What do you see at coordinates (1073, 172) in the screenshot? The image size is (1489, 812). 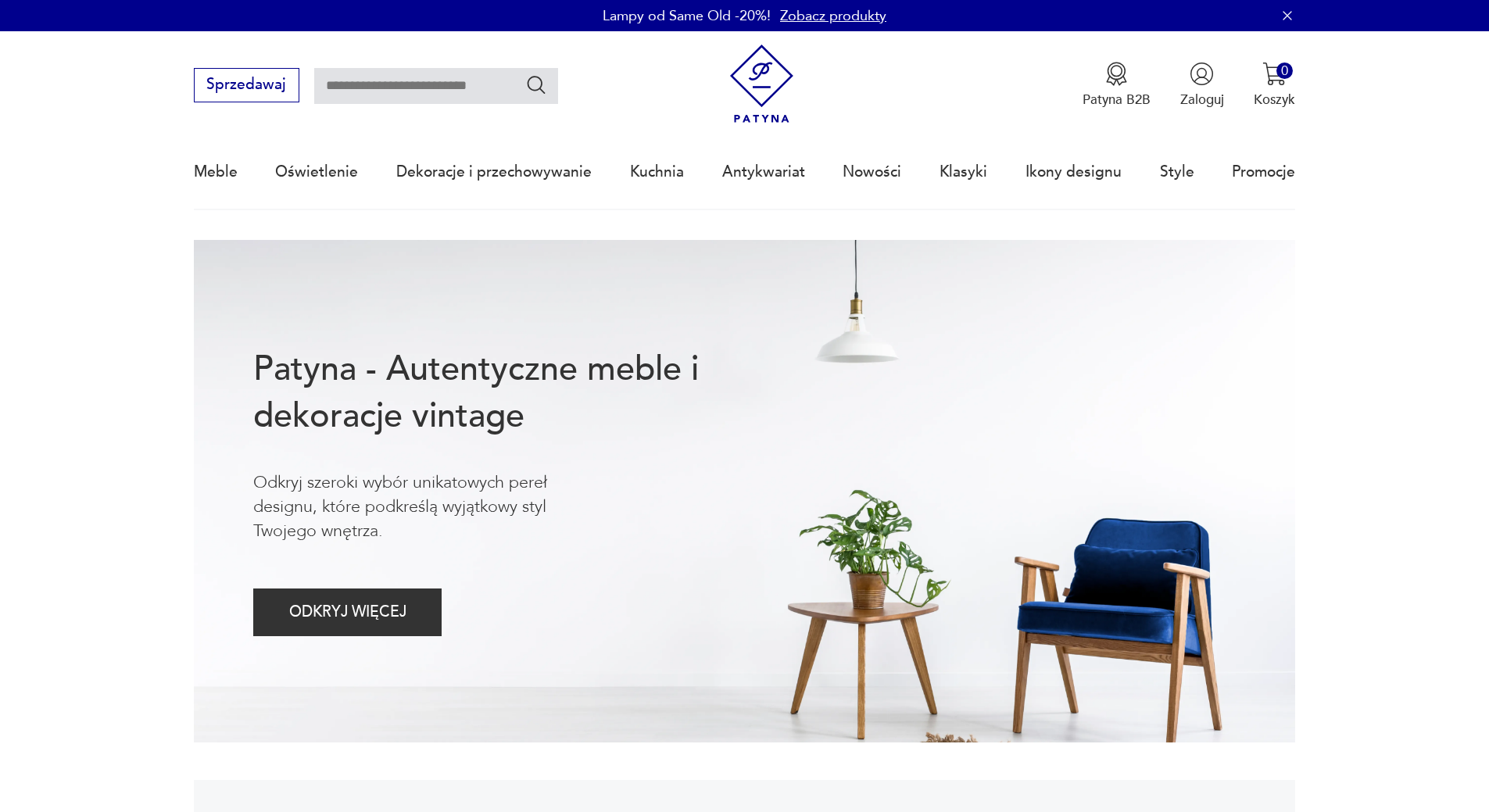 I see `a: Ikony designu` at bounding box center [1073, 172].